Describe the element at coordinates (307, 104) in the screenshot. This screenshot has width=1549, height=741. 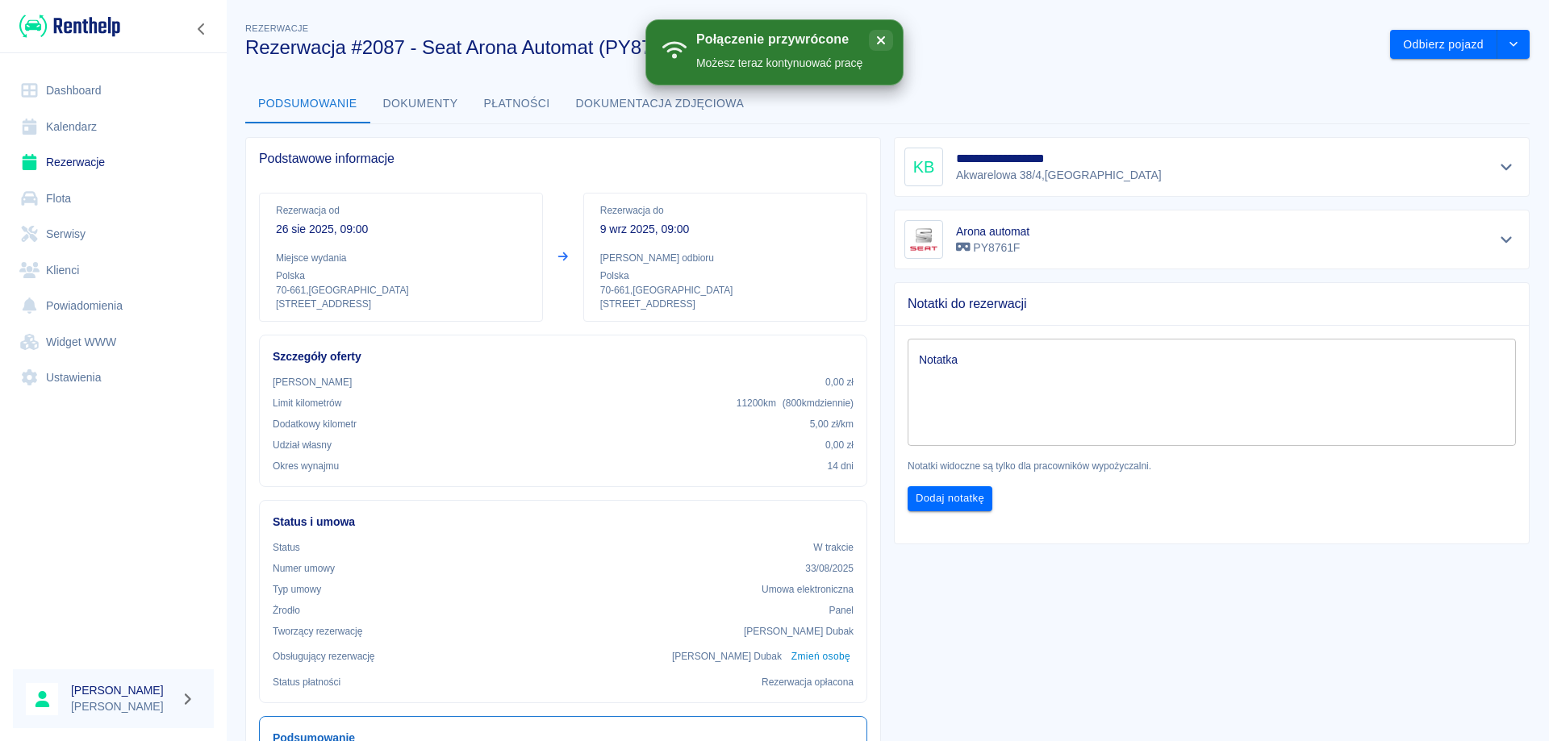
I see `button: Podsumowanie` at that location.